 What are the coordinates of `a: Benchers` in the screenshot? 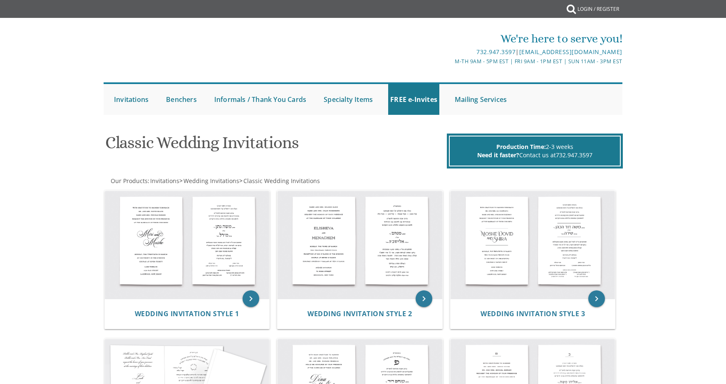 It's located at (181, 99).